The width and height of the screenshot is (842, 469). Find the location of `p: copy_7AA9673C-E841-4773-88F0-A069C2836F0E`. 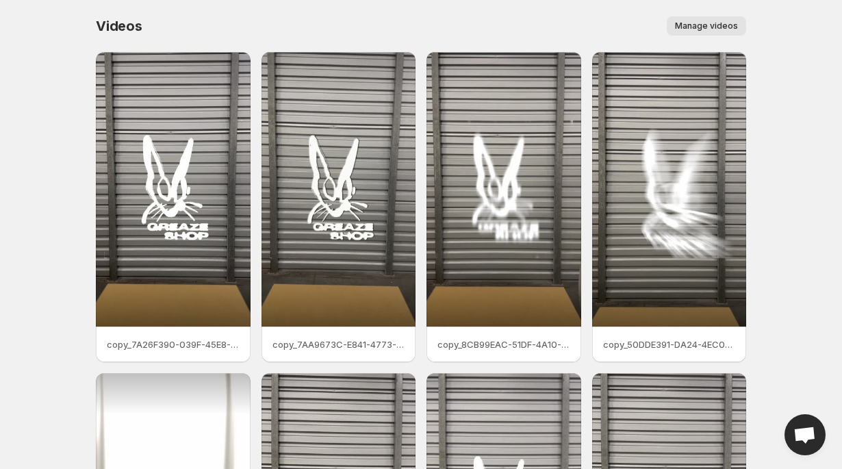

p: copy_7AA9673C-E841-4773-88F0-A069C2836F0E is located at coordinates (339, 344).